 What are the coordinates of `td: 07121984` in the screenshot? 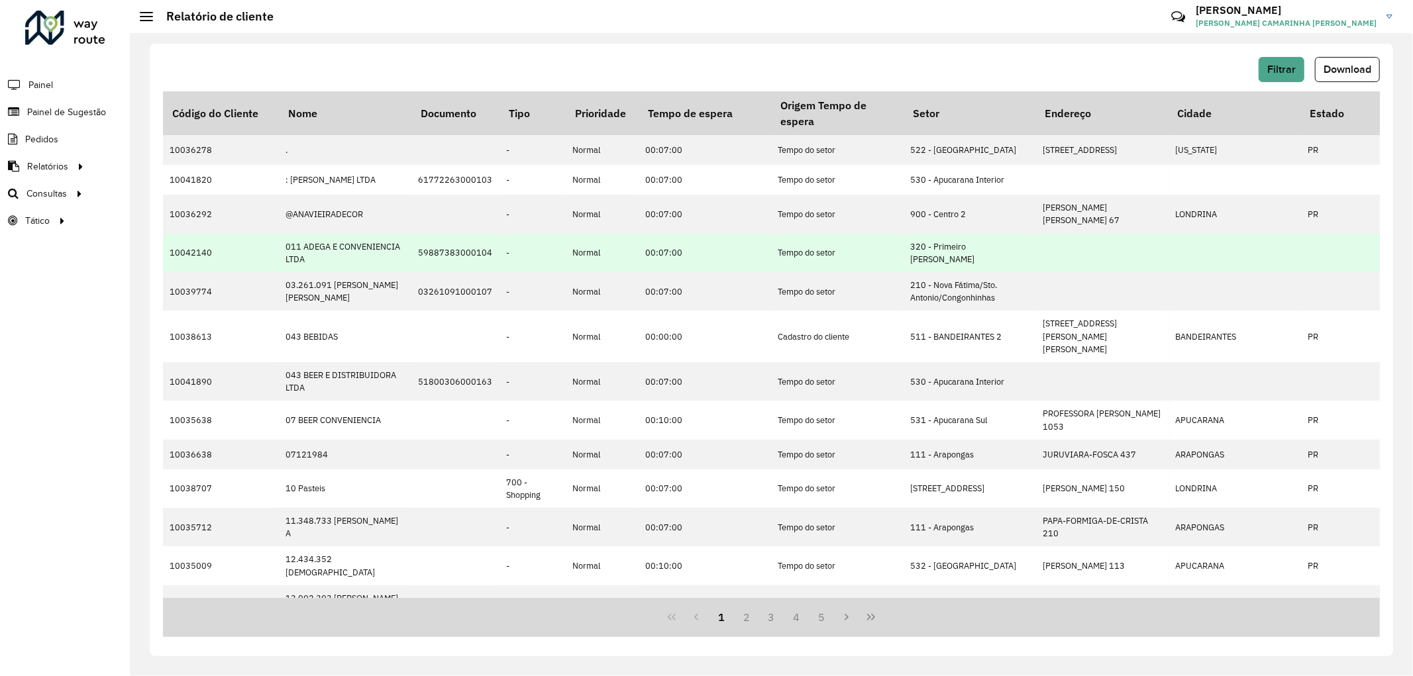 It's located at (345, 455).